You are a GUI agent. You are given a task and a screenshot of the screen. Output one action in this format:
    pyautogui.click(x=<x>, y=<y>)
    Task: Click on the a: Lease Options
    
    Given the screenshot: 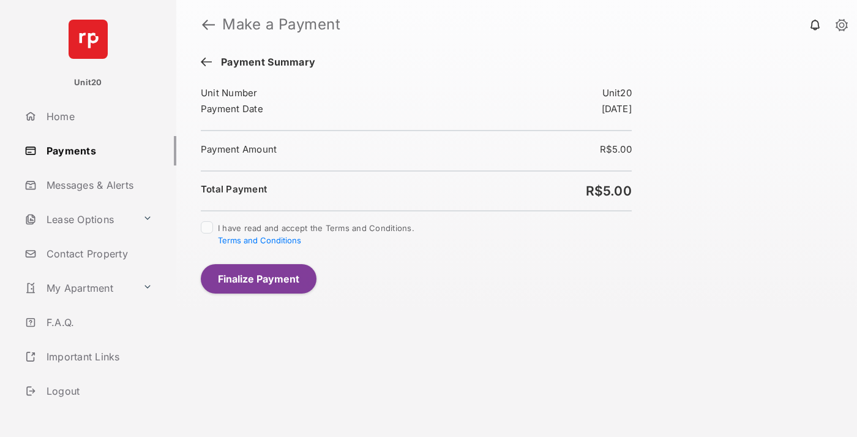 What is the action you would take?
    pyautogui.click(x=78, y=219)
    